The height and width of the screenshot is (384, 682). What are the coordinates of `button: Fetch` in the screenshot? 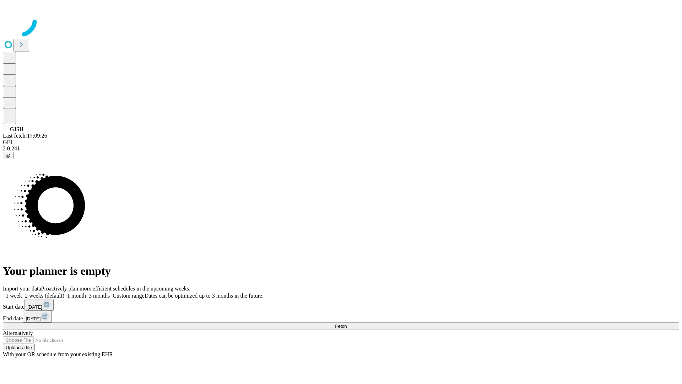 It's located at (341, 326).